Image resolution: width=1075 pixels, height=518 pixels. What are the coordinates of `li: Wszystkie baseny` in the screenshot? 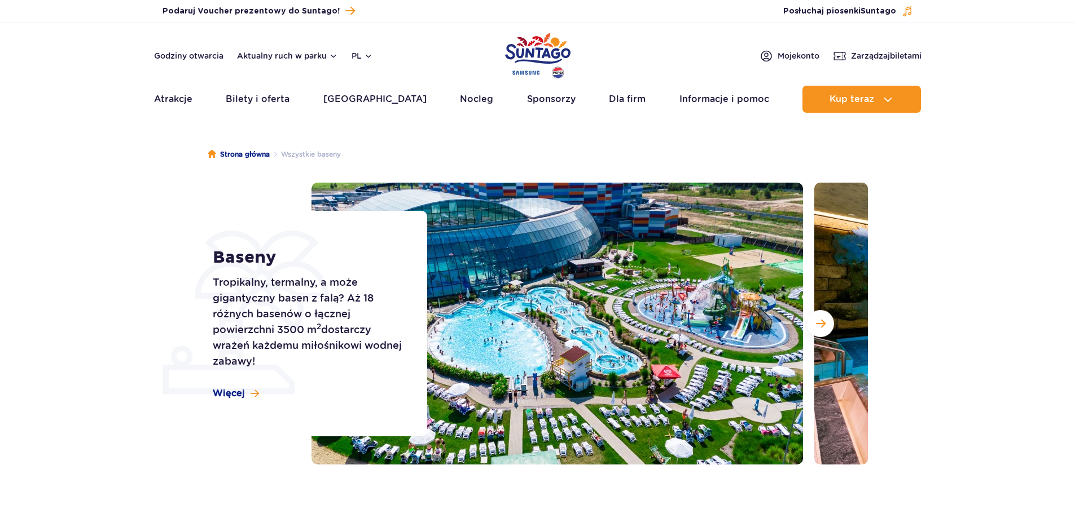 It's located at (305, 155).